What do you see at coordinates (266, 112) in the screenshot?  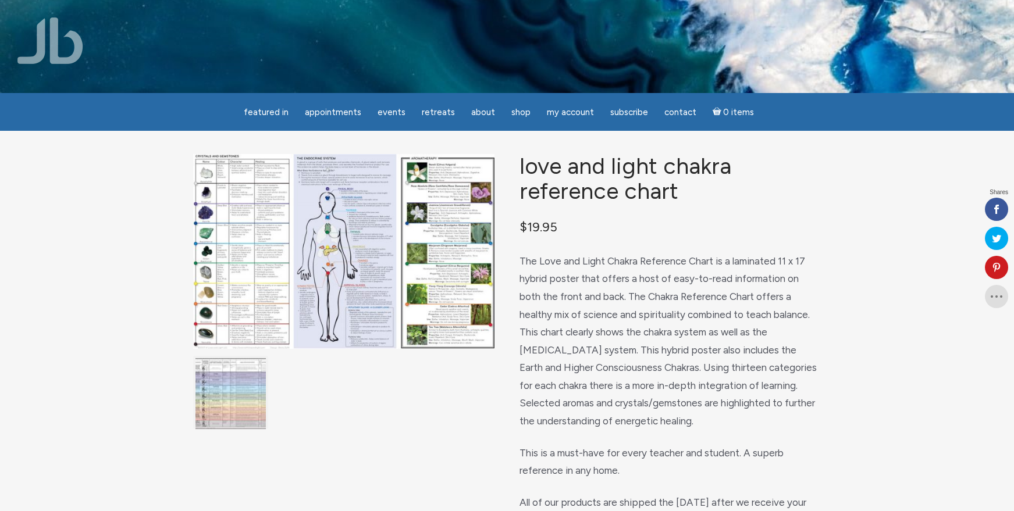 I see `a: featured in` at bounding box center [266, 112].